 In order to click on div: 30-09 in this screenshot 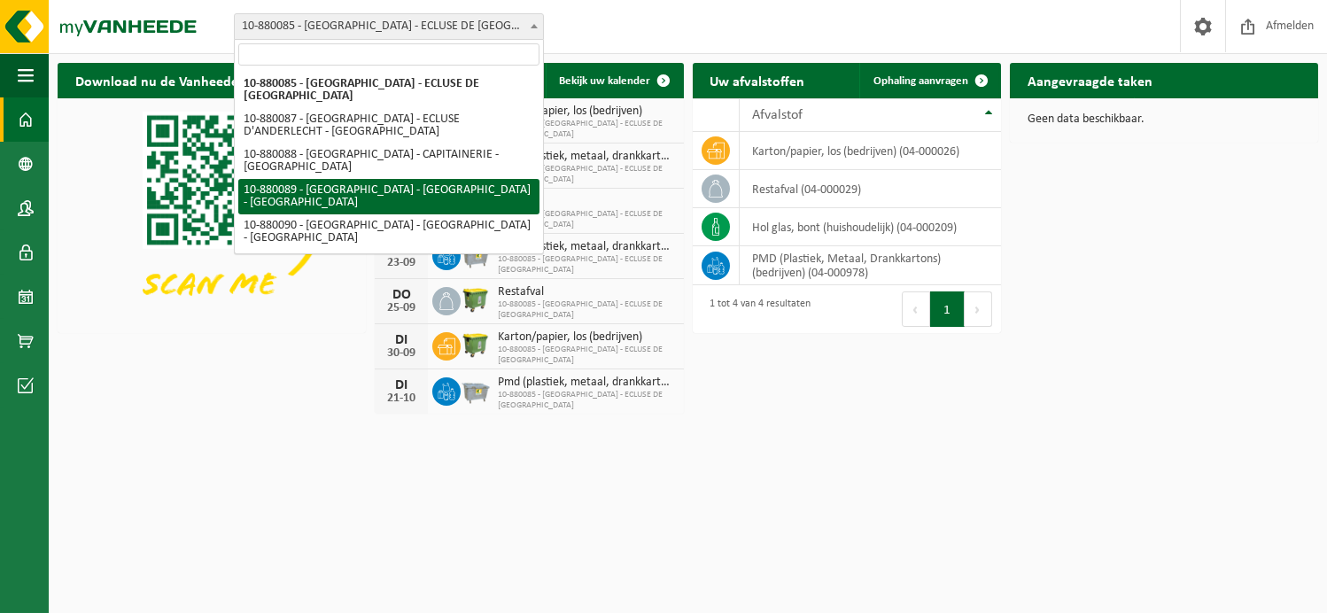, I will do `click(401, 354)`.